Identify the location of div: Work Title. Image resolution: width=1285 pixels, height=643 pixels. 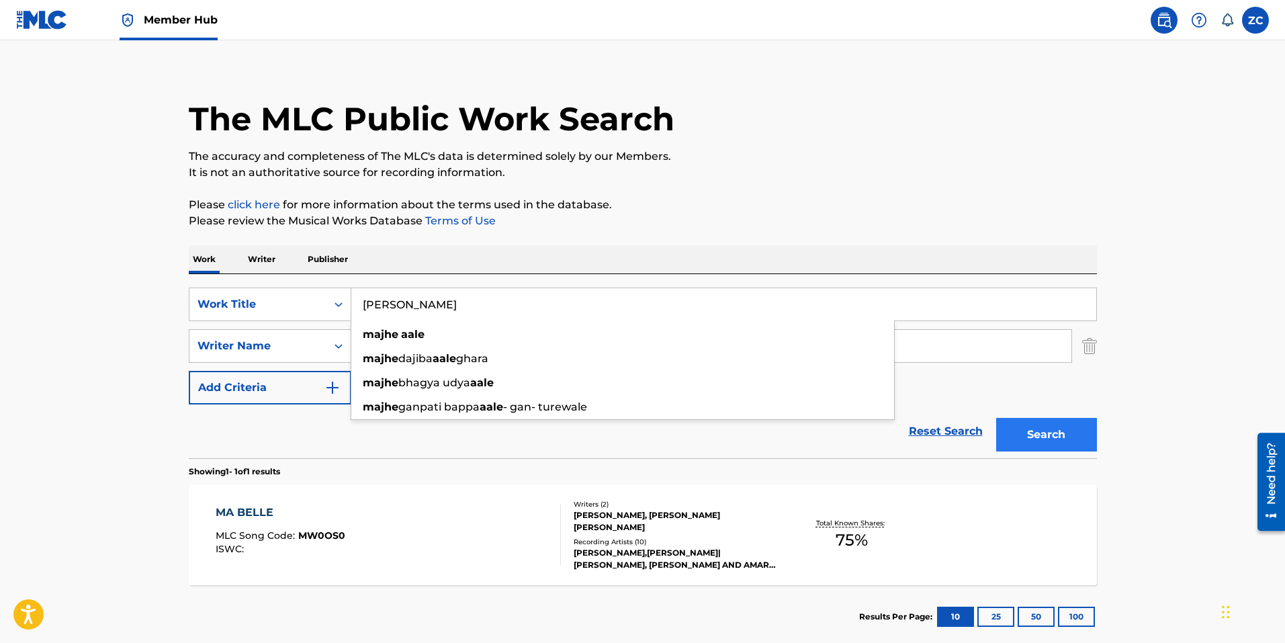
(258, 304).